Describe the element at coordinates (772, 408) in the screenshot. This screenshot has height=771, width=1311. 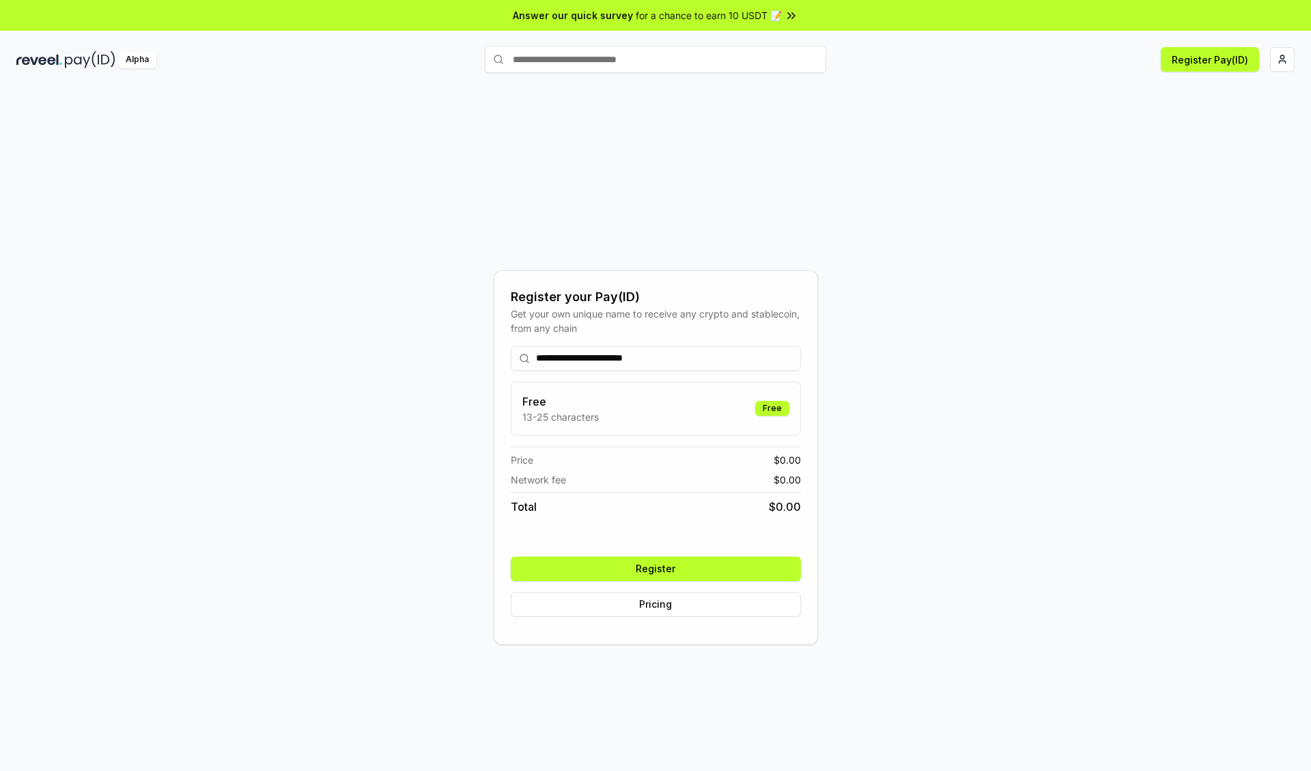
I see `div: Free` at that location.